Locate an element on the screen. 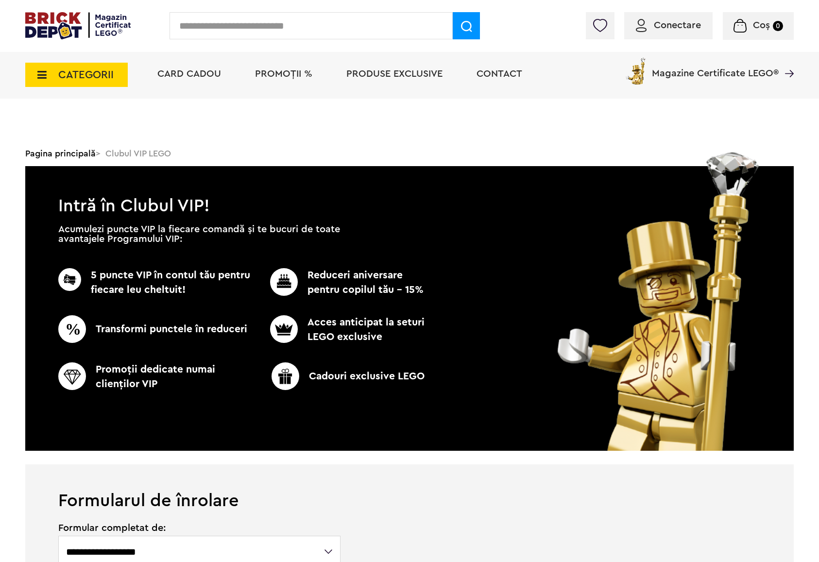  p: 5 puncte VIP în contul tău pentru fiecare leu cheltuit! is located at coordinates (156, 283).